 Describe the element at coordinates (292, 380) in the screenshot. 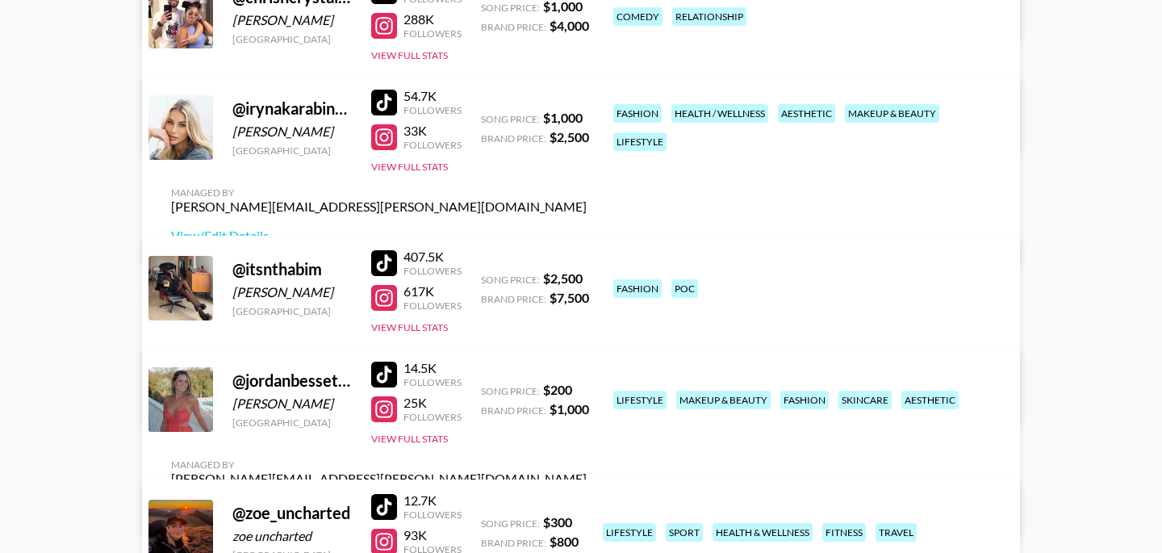

I see `div: @ jordanbessette_` at that location.